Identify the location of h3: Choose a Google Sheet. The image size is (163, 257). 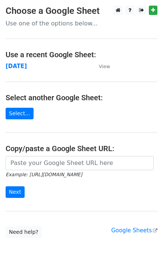
(81, 11).